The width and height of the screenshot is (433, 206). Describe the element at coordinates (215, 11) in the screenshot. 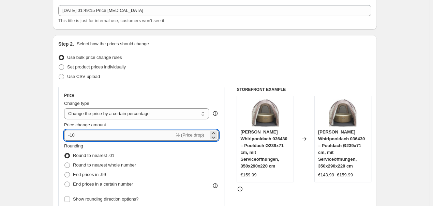

I see `input: 30% off holiday sale` at that location.